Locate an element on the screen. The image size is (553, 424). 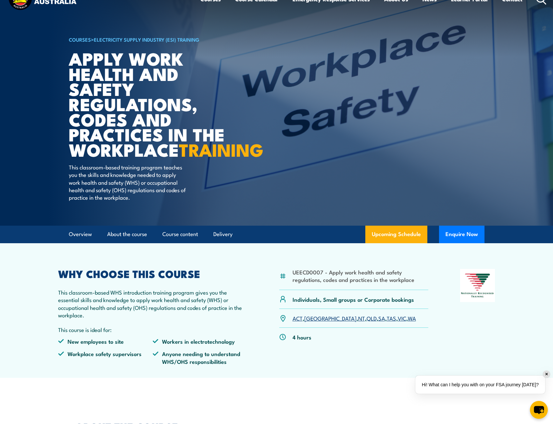
a: WA is located at coordinates (412, 318).